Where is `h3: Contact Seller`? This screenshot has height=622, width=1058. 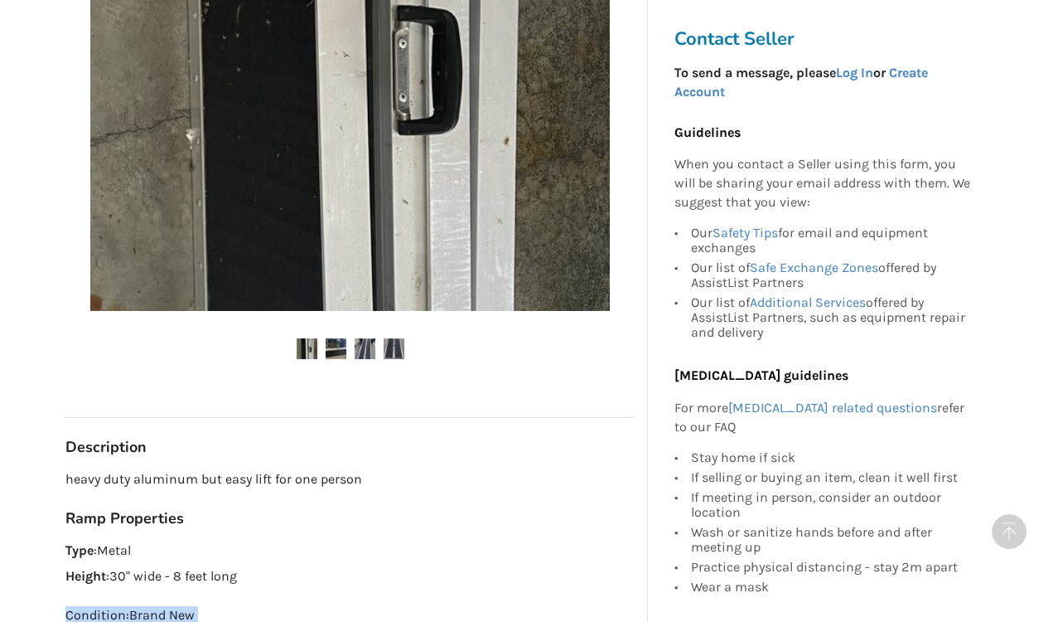
h3: Contact Seller is located at coordinates (827, 39).